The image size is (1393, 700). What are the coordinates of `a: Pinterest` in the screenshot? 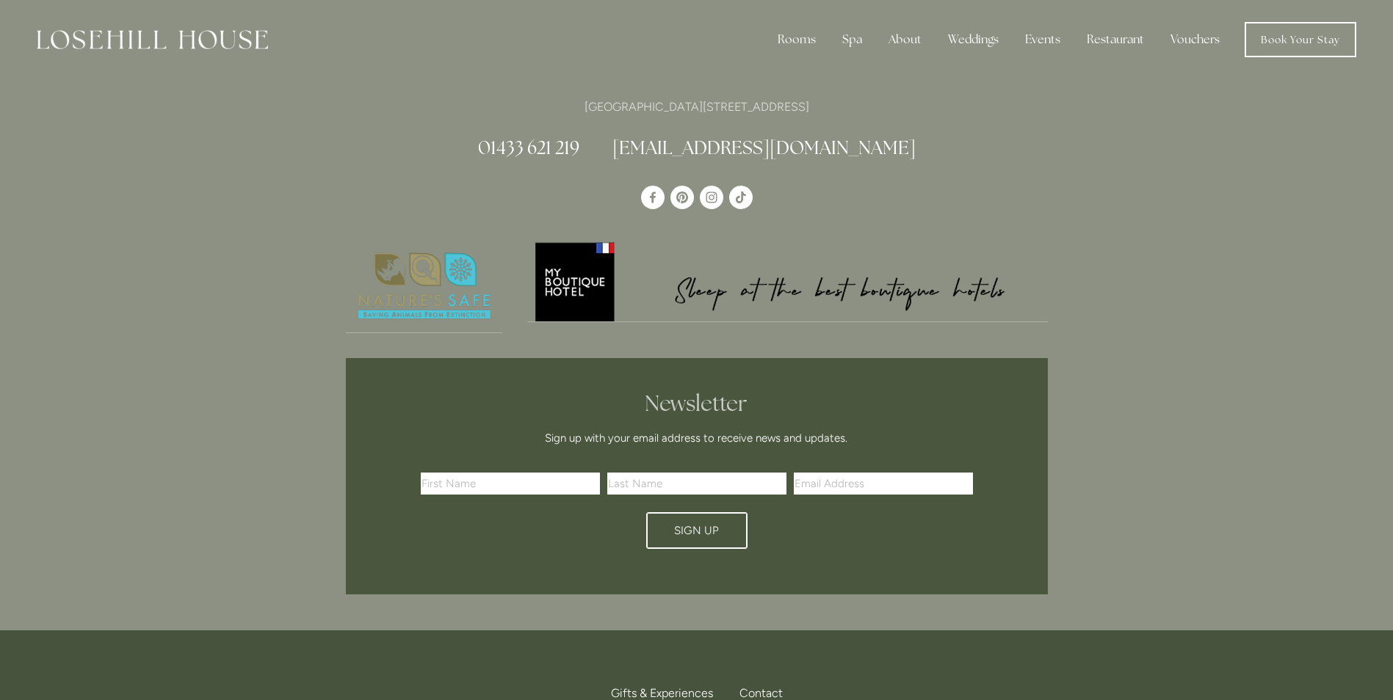 It's located at (682, 197).